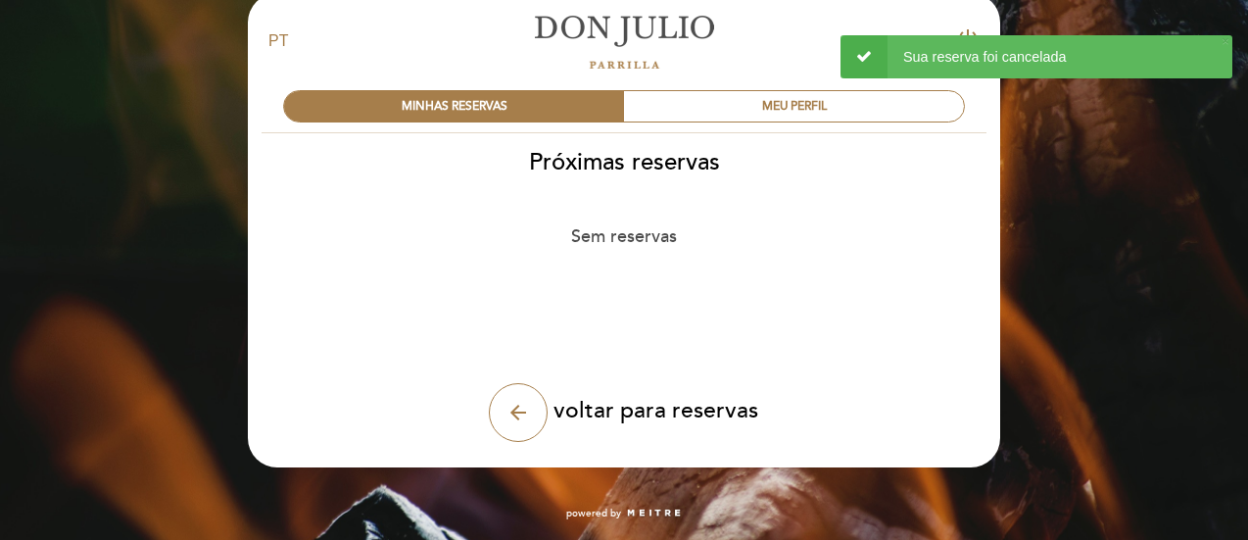 This screenshot has height=540, width=1248. I want to click on div: Sua reserva foi cancelada, so click(1037, 57).